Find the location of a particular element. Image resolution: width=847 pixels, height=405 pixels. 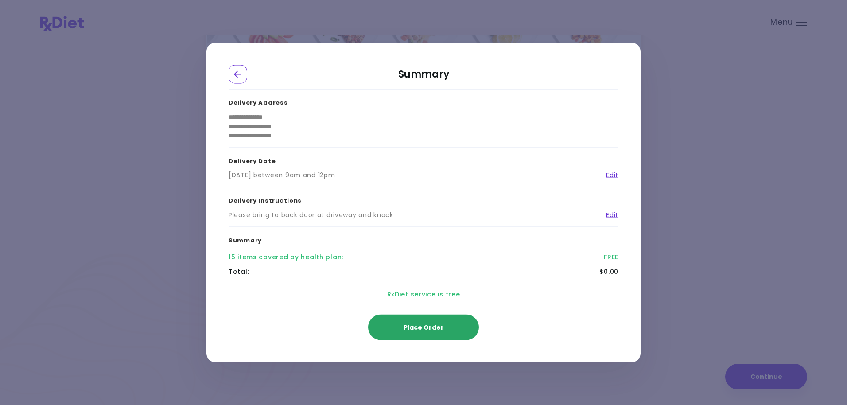

div: Total : is located at coordinates (239, 272).